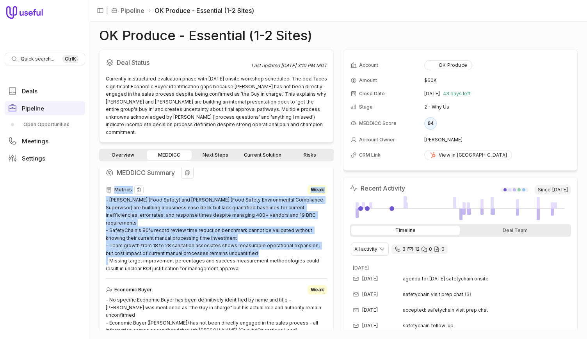  What do you see at coordinates (216, 289) in the screenshot?
I see `div: Economic Buyer` at bounding box center [216, 289].